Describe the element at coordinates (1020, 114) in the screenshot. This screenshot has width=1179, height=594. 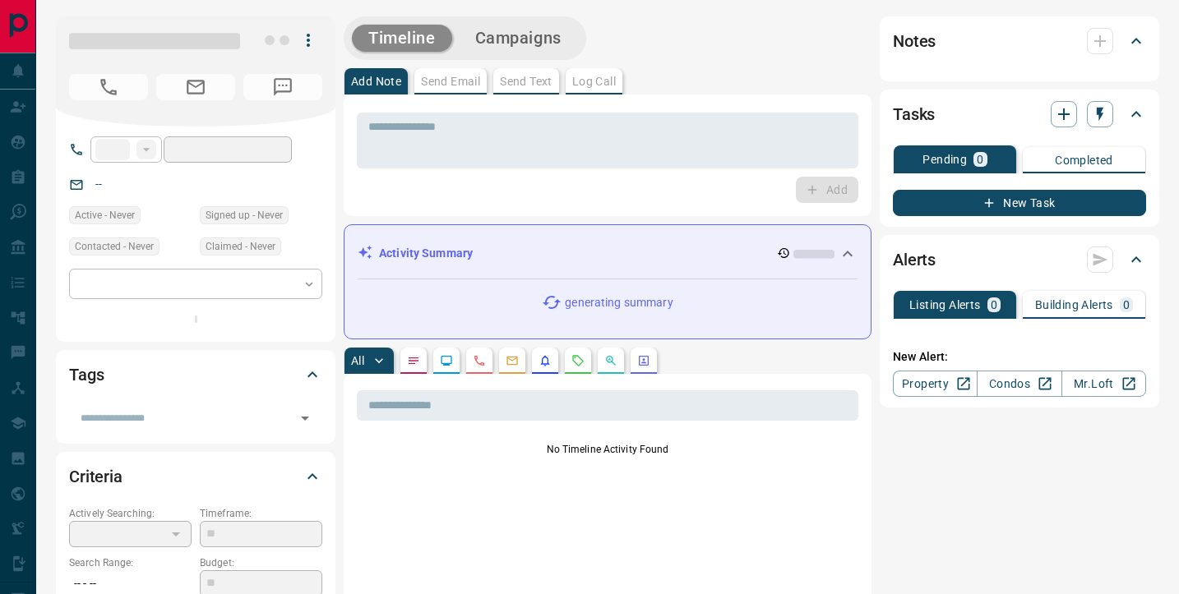
I see `div: Tasks` at that location.